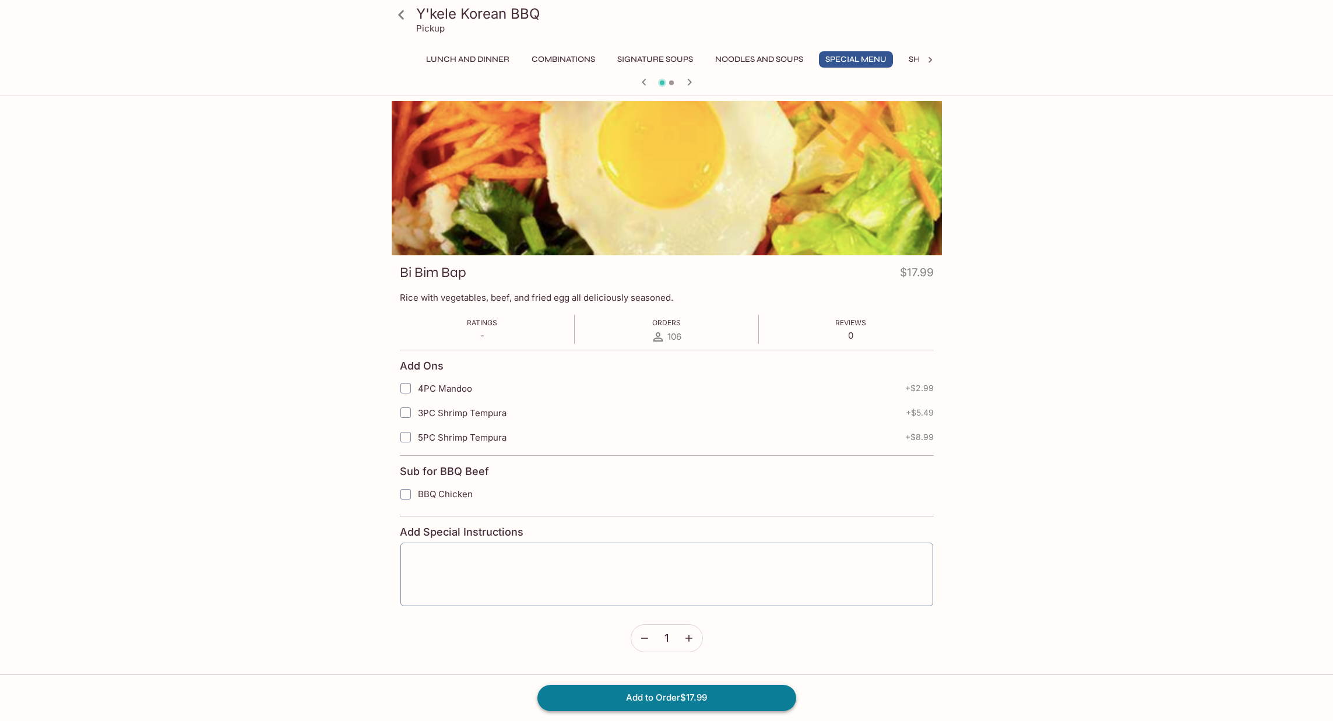 The height and width of the screenshot is (721, 1333). What do you see at coordinates (919, 388) in the screenshot?
I see `span: + $2.99` at bounding box center [919, 388].